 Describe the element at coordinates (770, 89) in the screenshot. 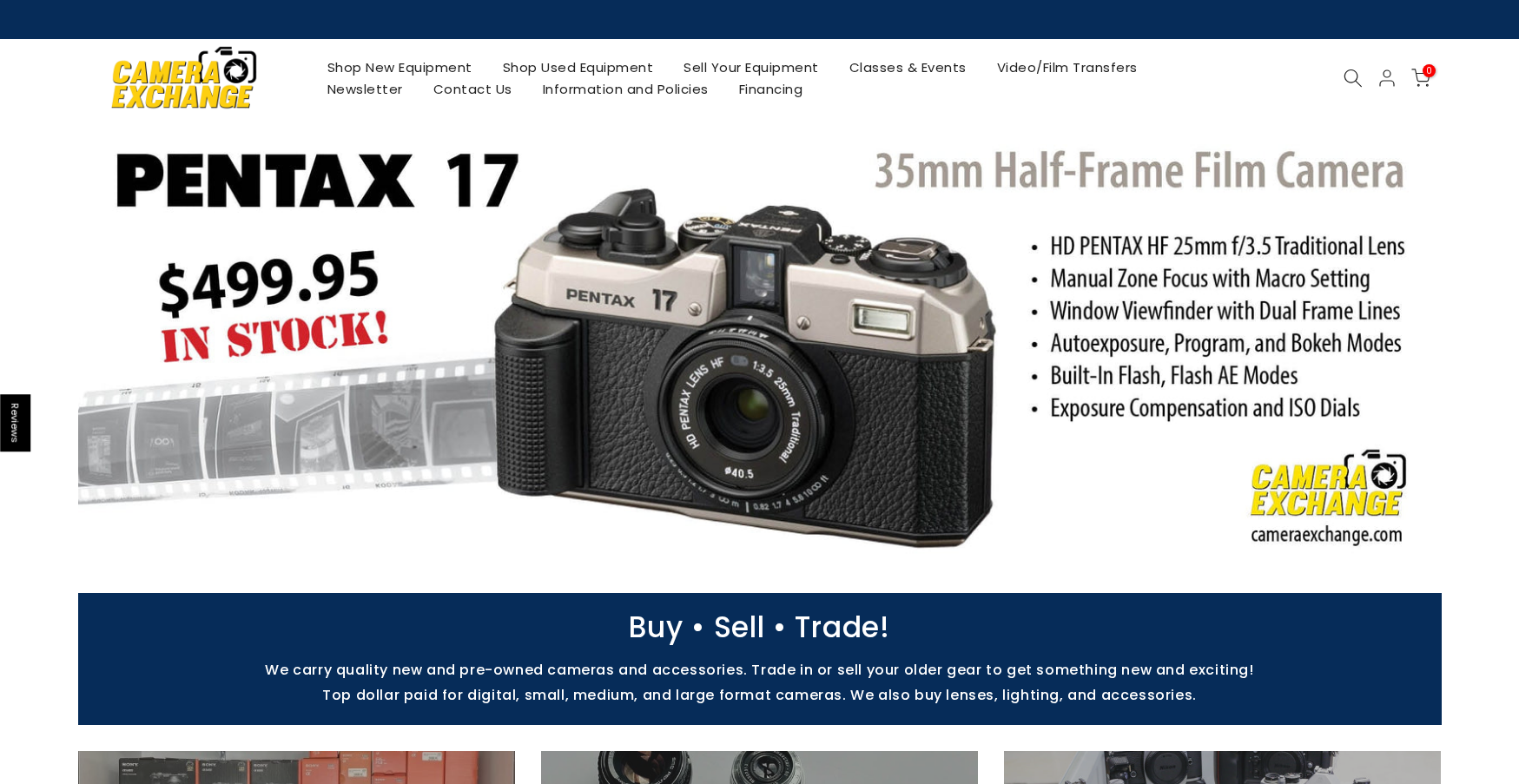

I see `a: Financing` at that location.